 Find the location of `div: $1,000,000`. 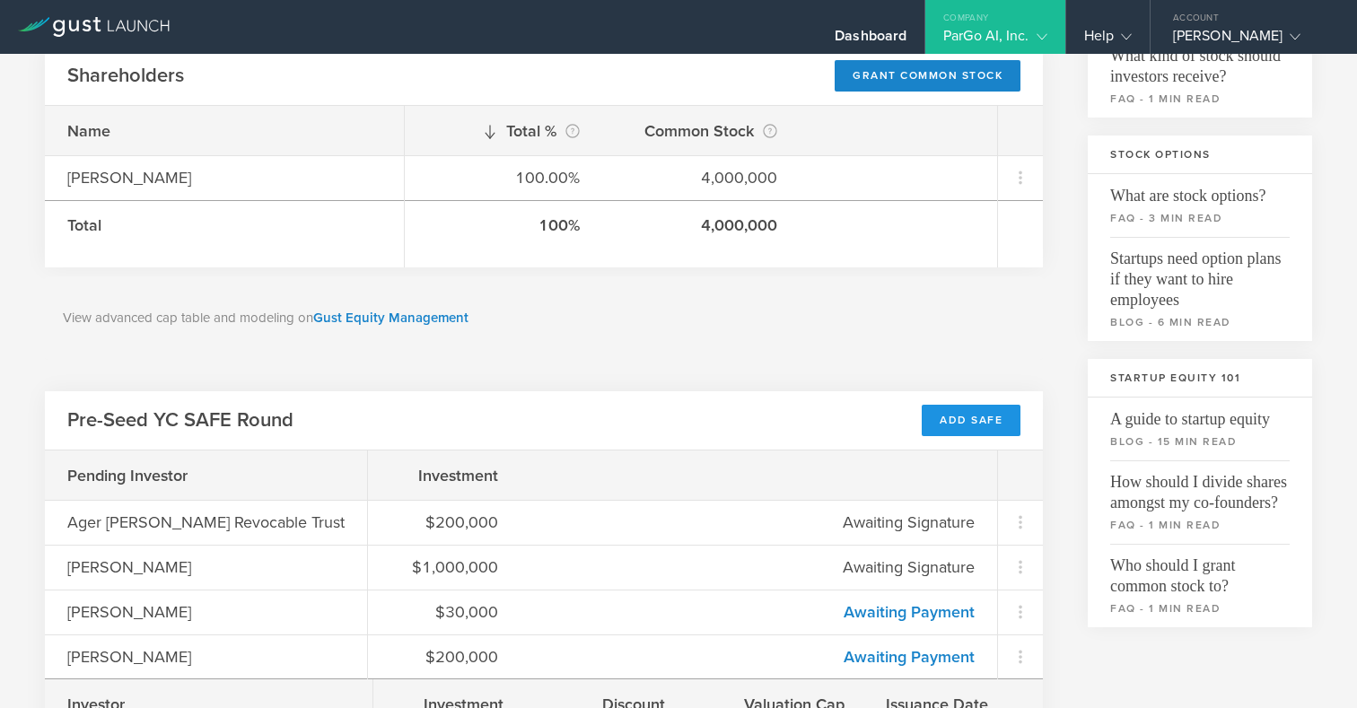

div: $1,000,000 is located at coordinates (444, 567).